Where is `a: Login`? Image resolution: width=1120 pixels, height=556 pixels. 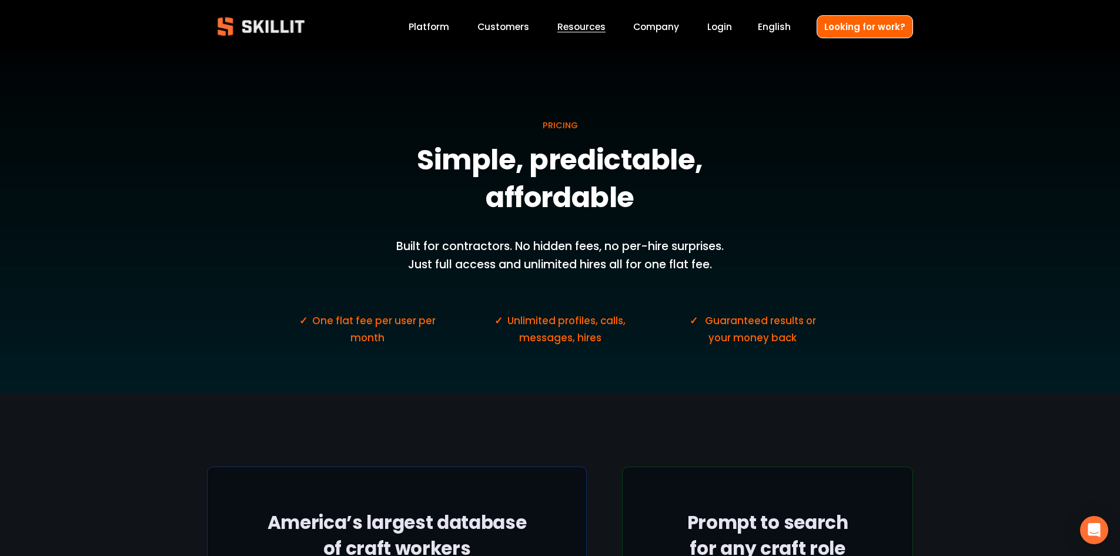 a: Login is located at coordinates (720, 26).